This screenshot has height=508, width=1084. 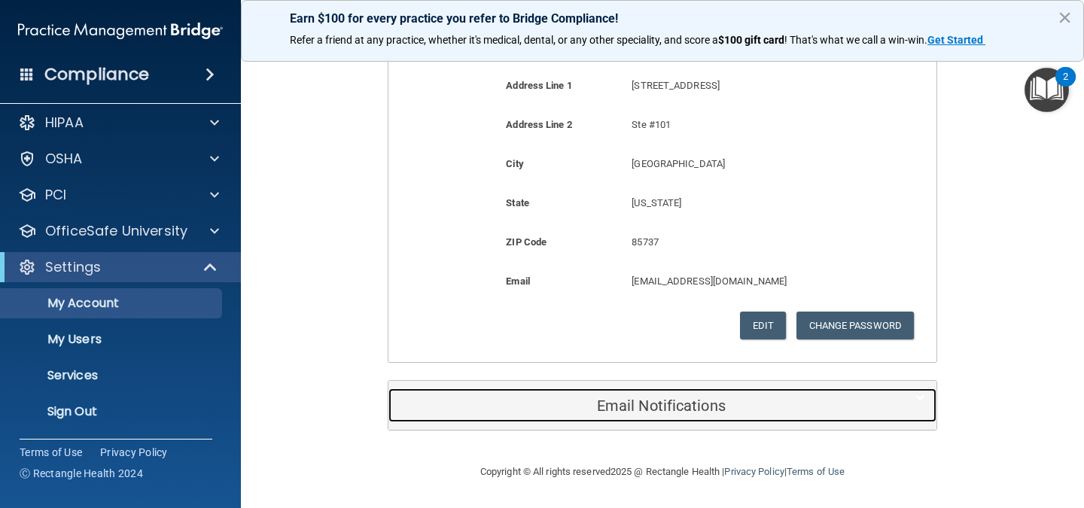 I want to click on button: Close, so click(x=1065, y=17).